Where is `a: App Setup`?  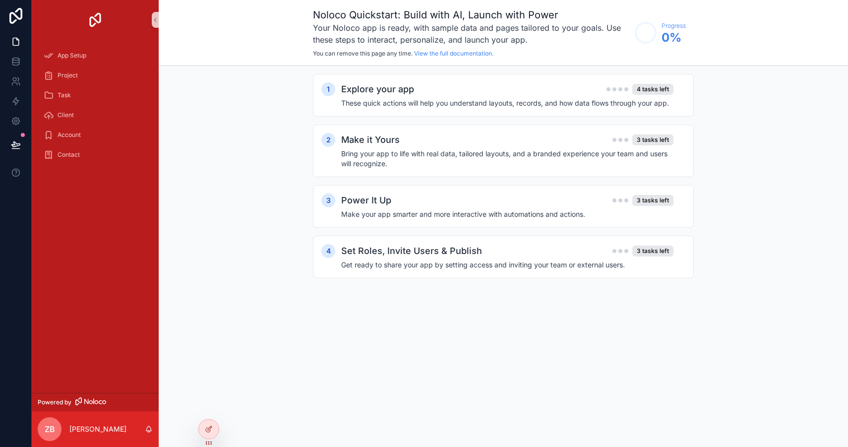
a: App Setup is located at coordinates (95, 56).